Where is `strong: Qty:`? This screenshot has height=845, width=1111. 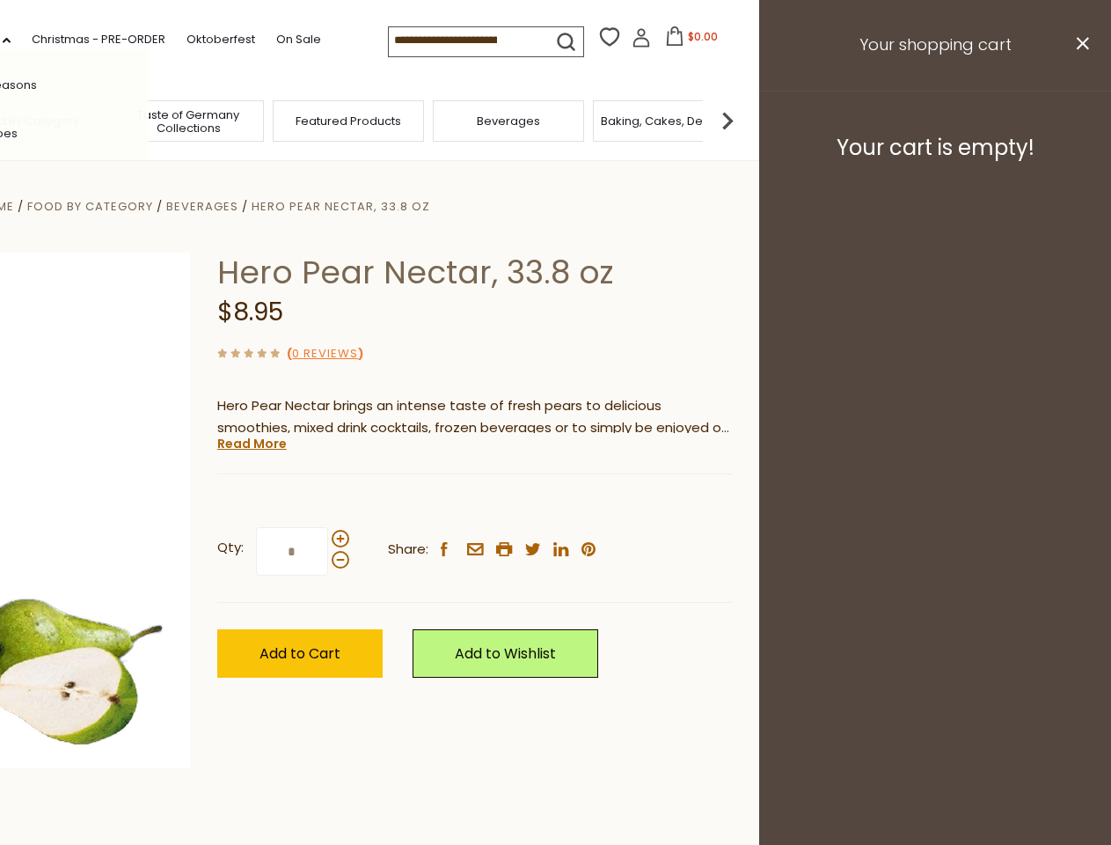 strong: Qty: is located at coordinates (231, 547).